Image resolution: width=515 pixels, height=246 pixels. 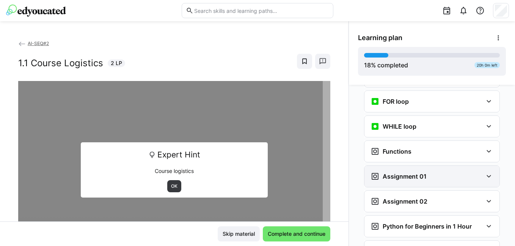 I want to click on span: Complete and continue, so click(x=297, y=234).